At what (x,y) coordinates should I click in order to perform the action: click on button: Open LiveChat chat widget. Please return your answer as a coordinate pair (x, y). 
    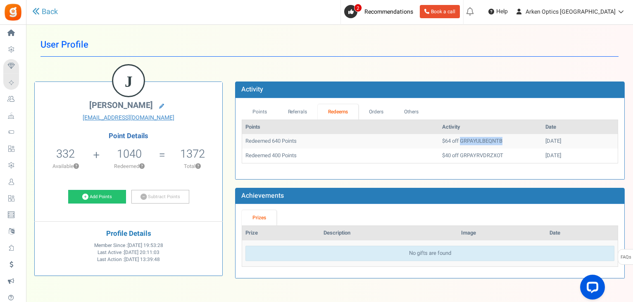
    Looking at the image, I should click on (19, 16).